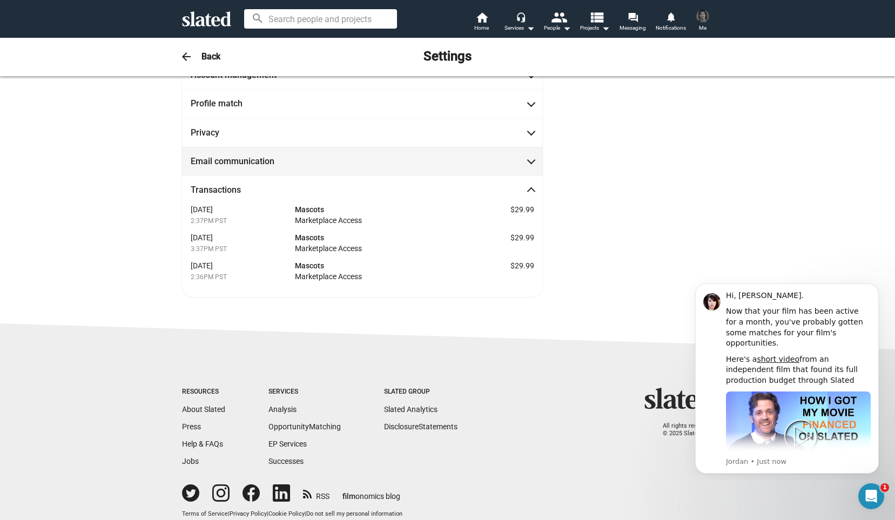 The width and height of the screenshot is (895, 520). Describe the element at coordinates (520, 23) in the screenshot. I see `button: Services` at that location.